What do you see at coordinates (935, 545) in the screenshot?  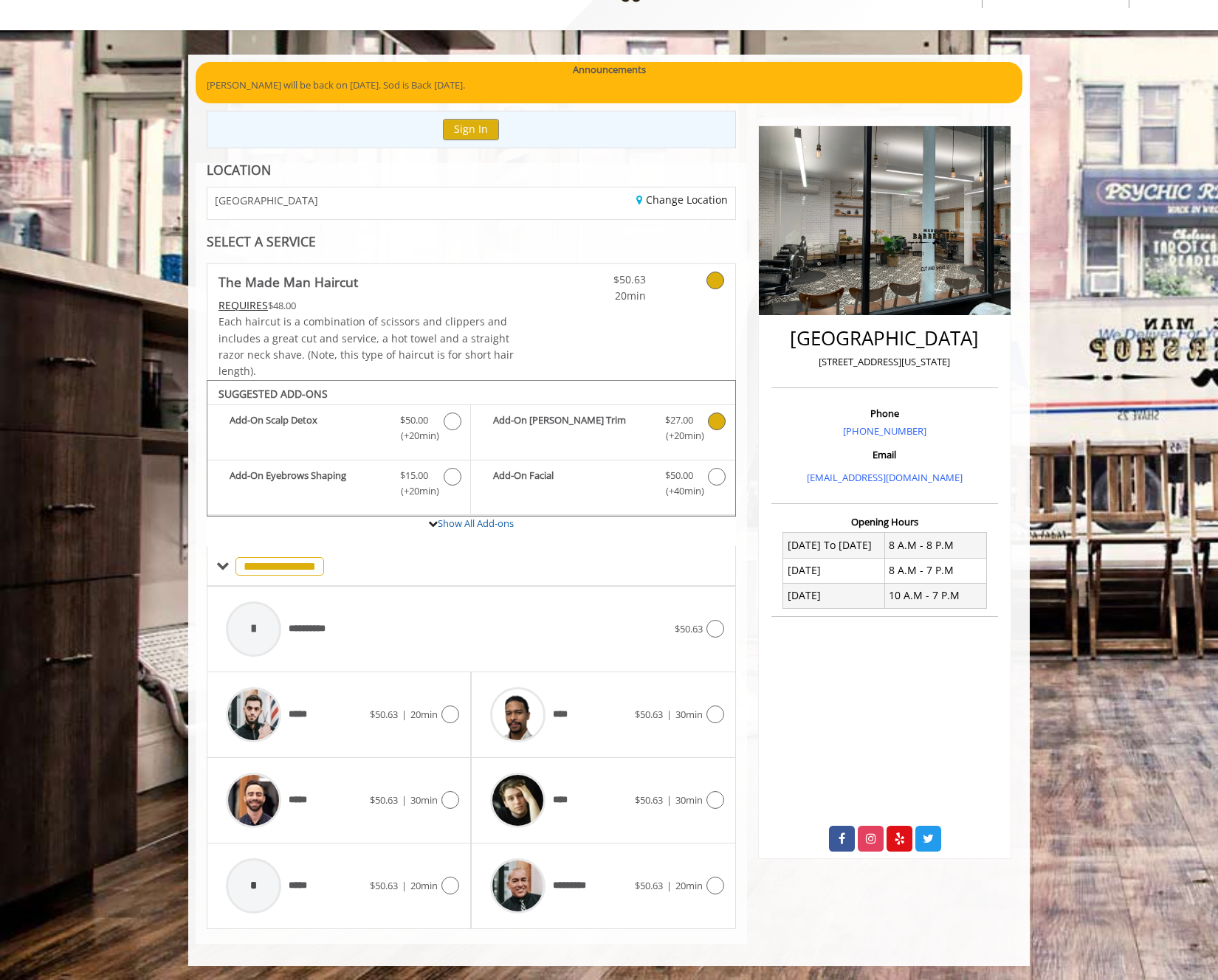 I see `td: 8 A.M - 8 P.M` at bounding box center [935, 545].